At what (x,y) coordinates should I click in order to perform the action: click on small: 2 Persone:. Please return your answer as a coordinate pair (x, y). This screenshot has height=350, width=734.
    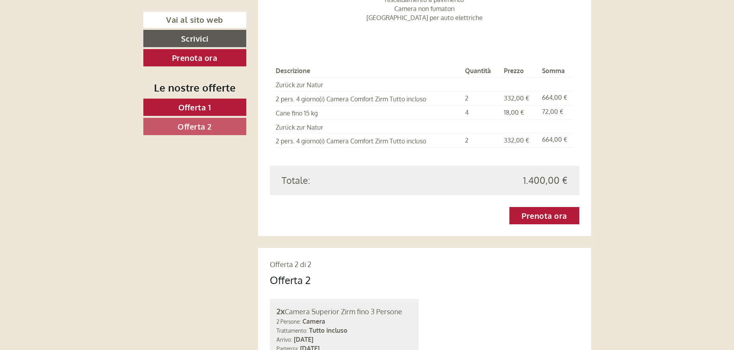
    Looking at the image, I should click on (289, 321).